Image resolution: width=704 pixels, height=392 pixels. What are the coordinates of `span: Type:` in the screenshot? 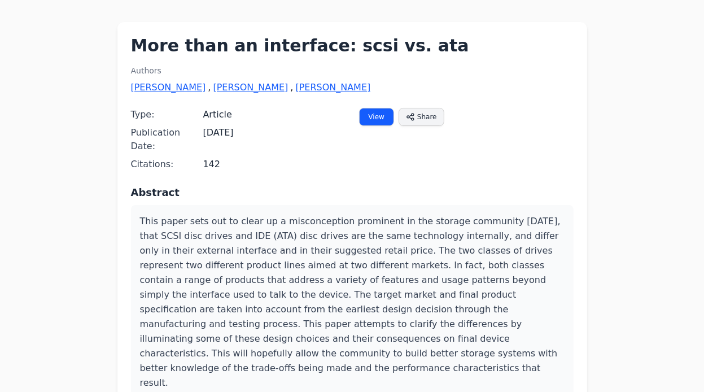 It's located at (167, 115).